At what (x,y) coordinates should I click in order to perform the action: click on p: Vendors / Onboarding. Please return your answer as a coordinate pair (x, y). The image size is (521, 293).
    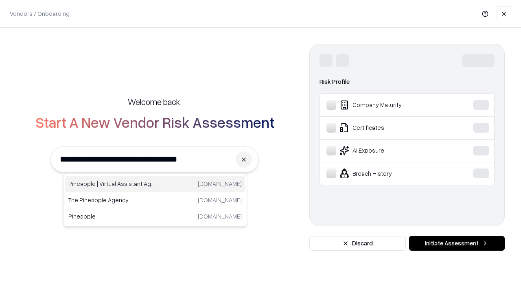
    Looking at the image, I should click on (39, 13).